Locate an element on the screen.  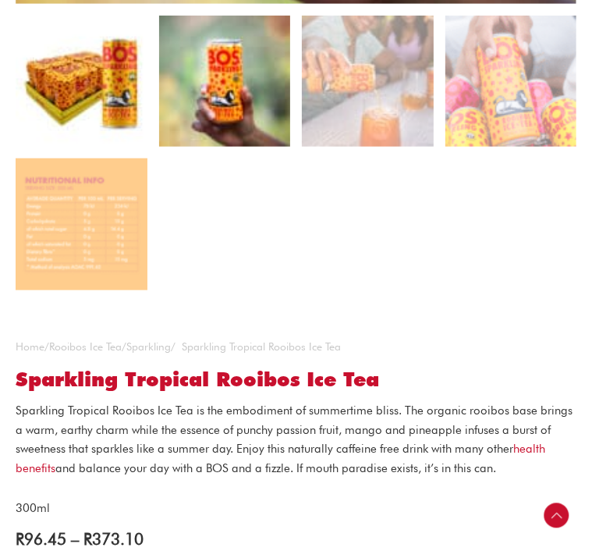
p: Sparkling Tropical Rooibos Ice Tea is the embodiment of summertime bliss. The organic rooibos bas... is located at coordinates (296, 439).